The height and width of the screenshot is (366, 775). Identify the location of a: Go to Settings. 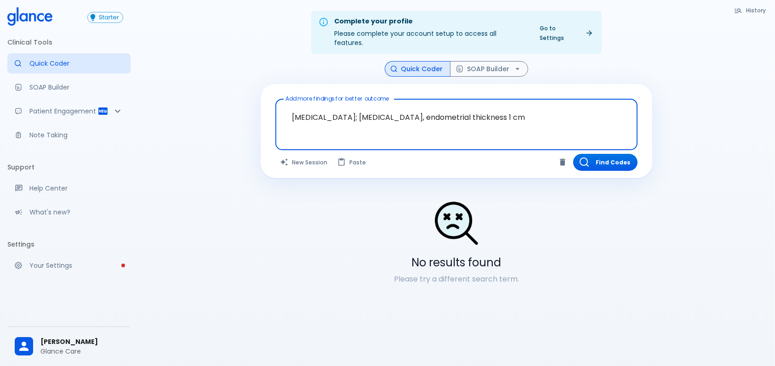
(566, 33).